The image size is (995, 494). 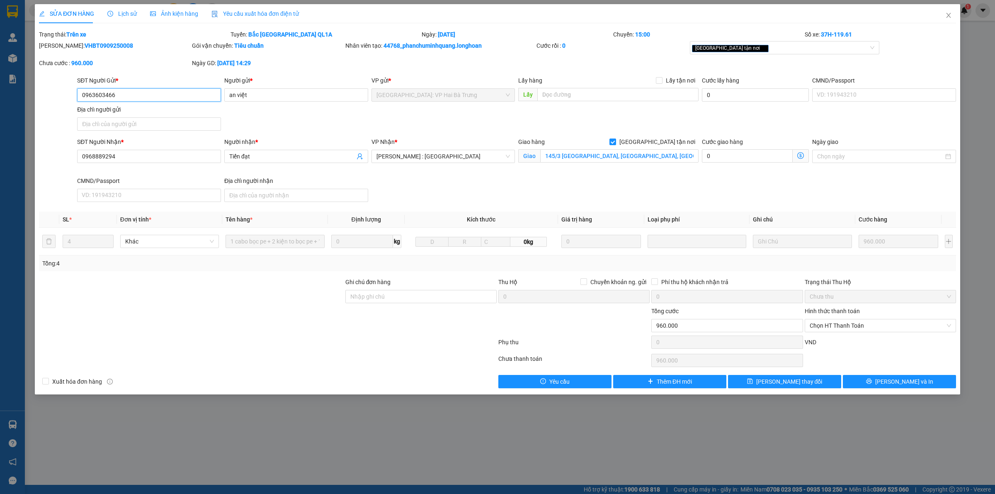 I want to click on b: 15:00, so click(x=643, y=34).